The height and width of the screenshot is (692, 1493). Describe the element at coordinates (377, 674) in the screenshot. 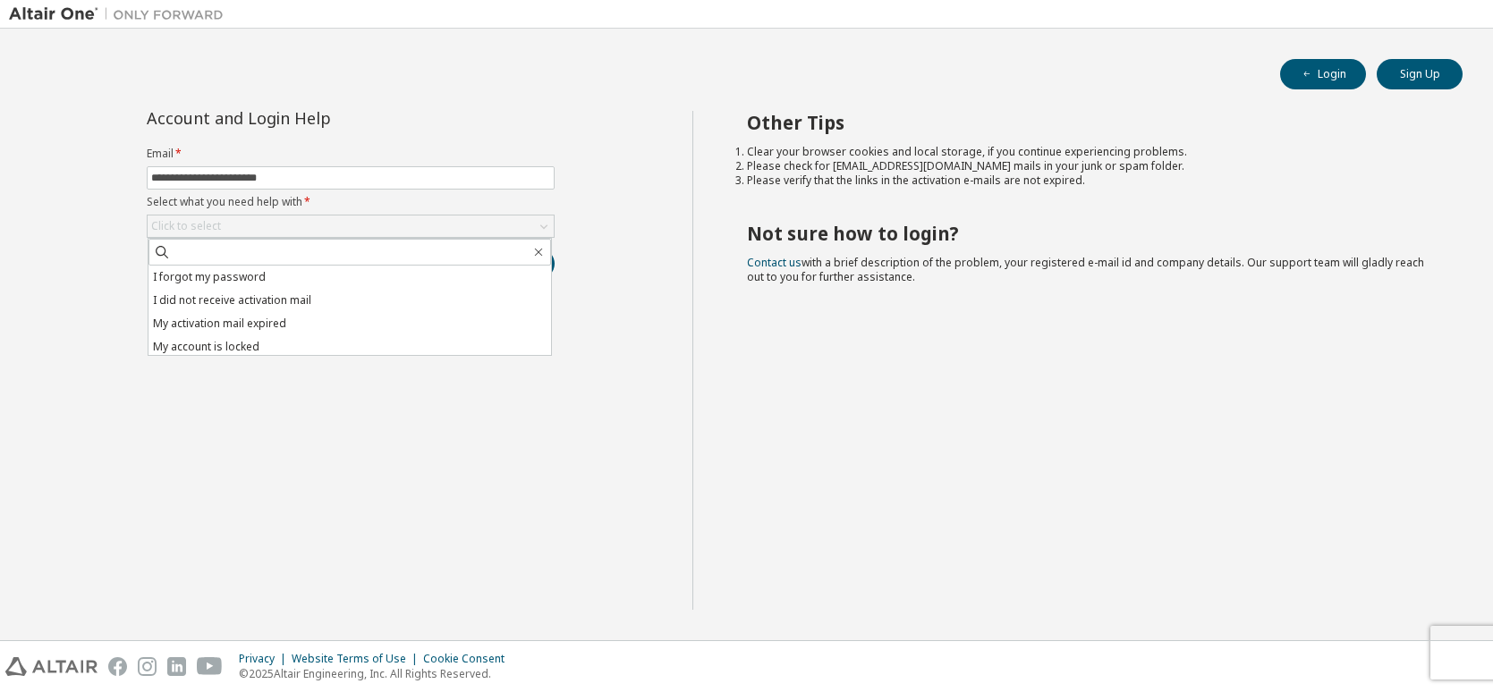

I see `p: © 2025 Altair Engineering, Inc. All Rights Reserved.` at that location.